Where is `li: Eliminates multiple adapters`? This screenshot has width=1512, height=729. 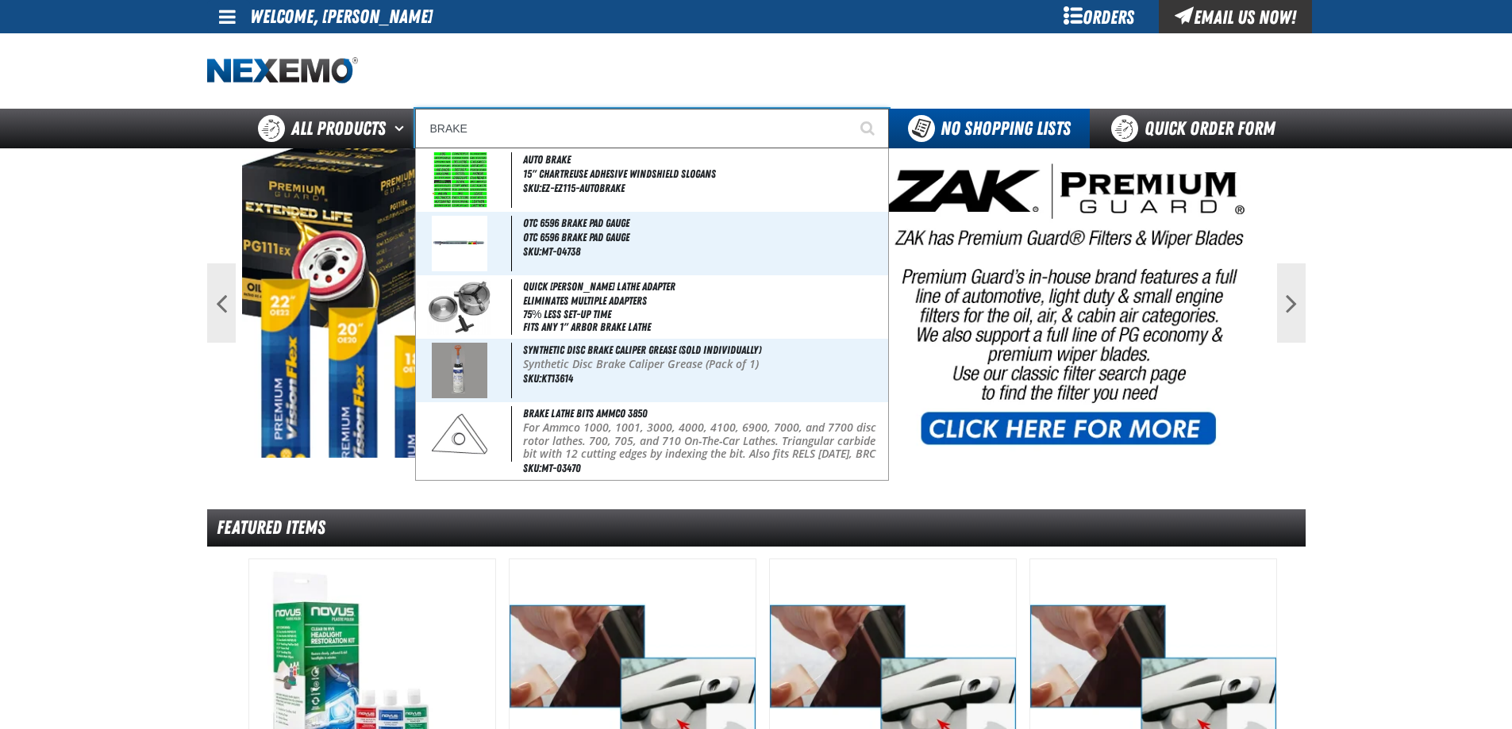 li: Eliminates multiple adapters is located at coordinates (704, 301).